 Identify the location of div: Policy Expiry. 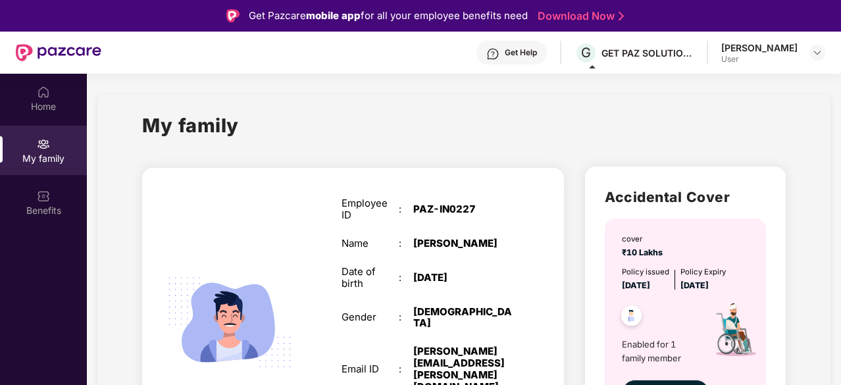
(703, 272).